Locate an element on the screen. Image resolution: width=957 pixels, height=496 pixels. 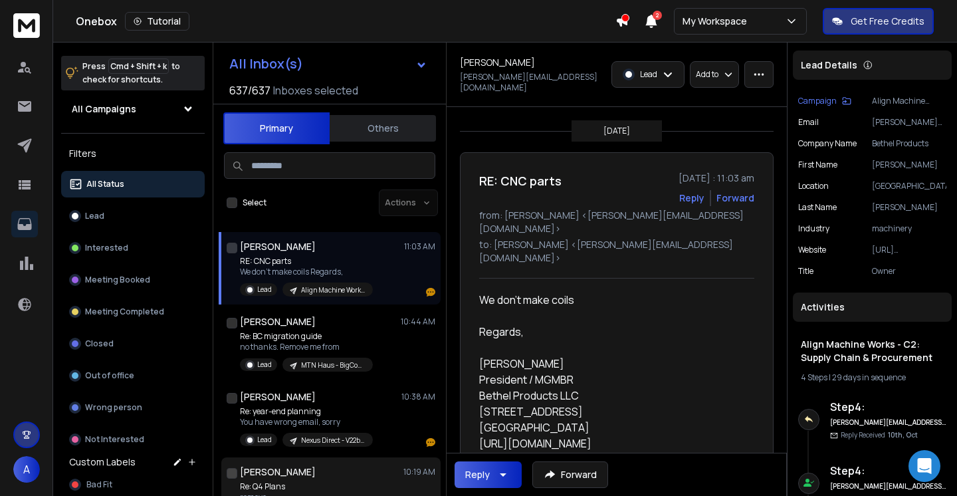
button: All Status is located at coordinates (133, 184).